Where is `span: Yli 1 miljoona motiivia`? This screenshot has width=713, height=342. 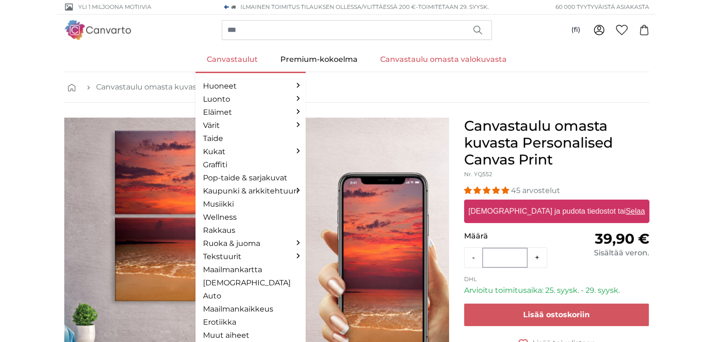 span: Yli 1 miljoona motiivia is located at coordinates (115, 7).